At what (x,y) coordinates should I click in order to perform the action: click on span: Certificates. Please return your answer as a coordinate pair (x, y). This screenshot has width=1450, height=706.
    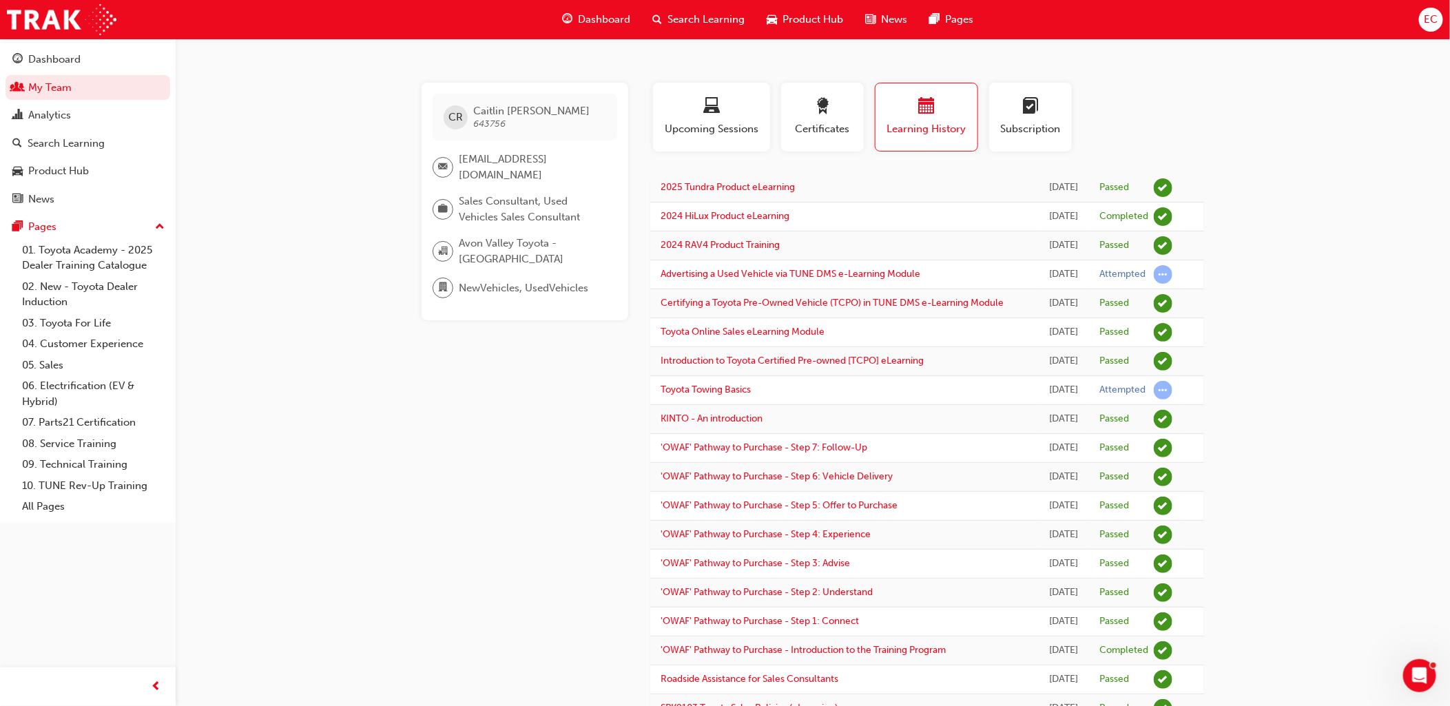
    Looking at the image, I should click on (822, 129).